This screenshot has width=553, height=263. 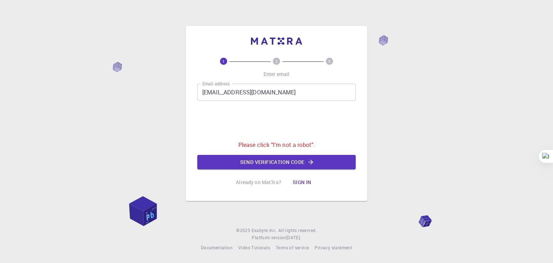 I want to click on text: 2, so click(x=276, y=61).